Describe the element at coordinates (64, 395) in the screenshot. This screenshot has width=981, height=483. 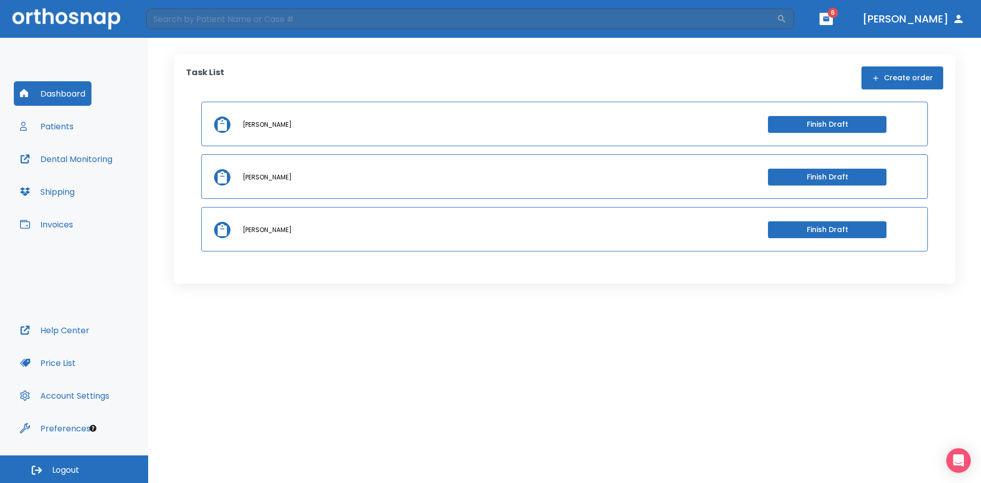
I see `a: Account Settings` at that location.